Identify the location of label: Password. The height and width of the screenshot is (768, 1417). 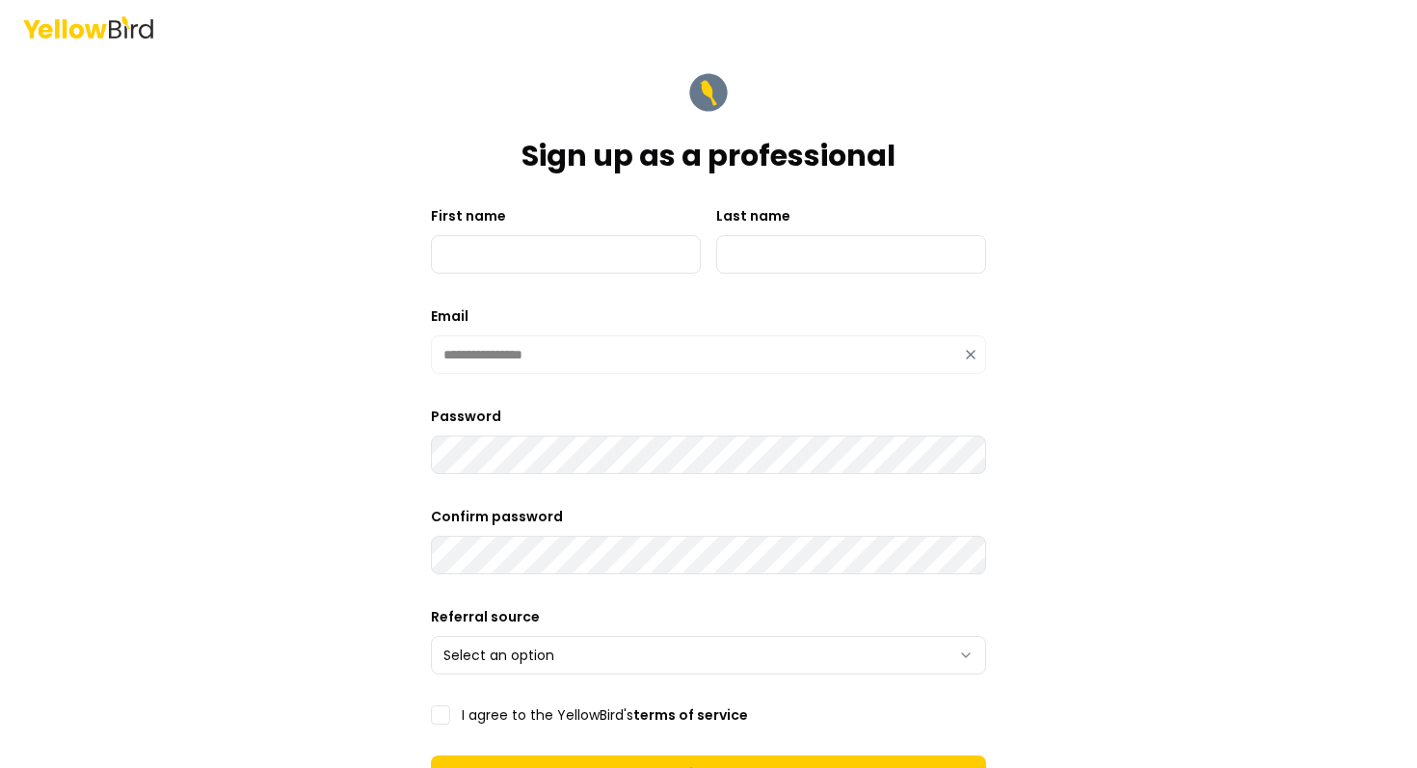
(465, 416).